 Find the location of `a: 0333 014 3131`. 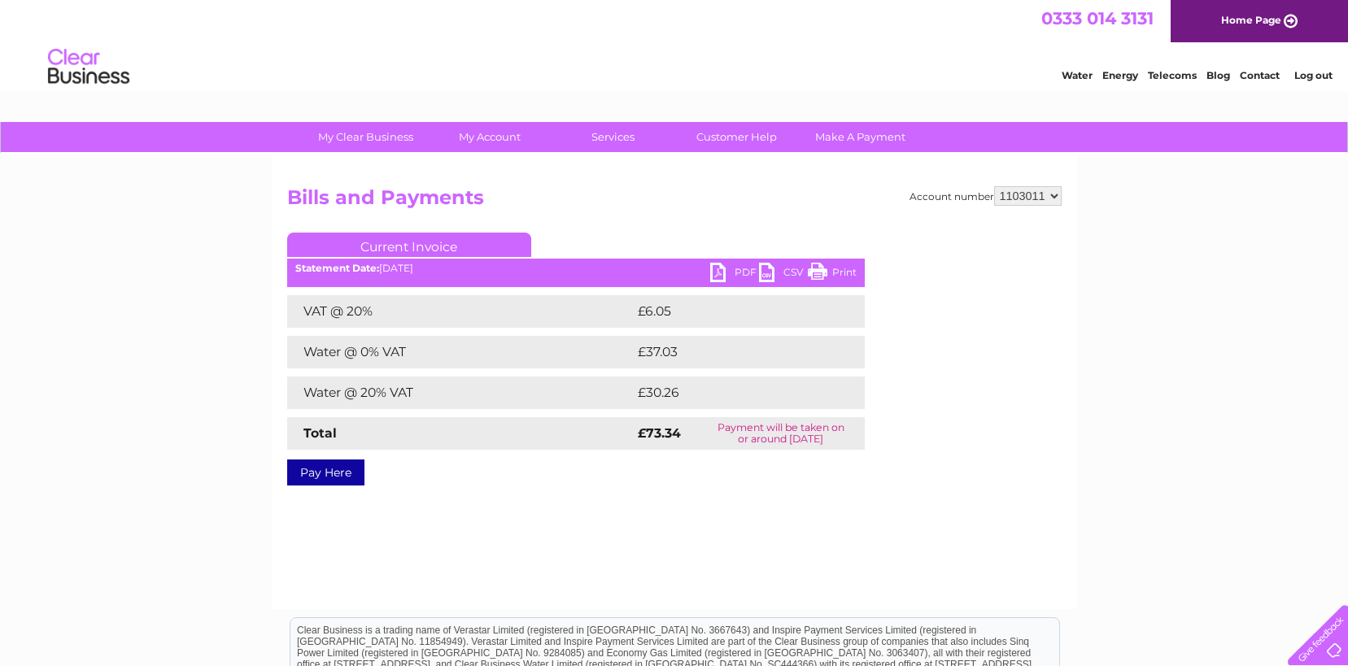

a: 0333 014 3131 is located at coordinates (1098, 18).